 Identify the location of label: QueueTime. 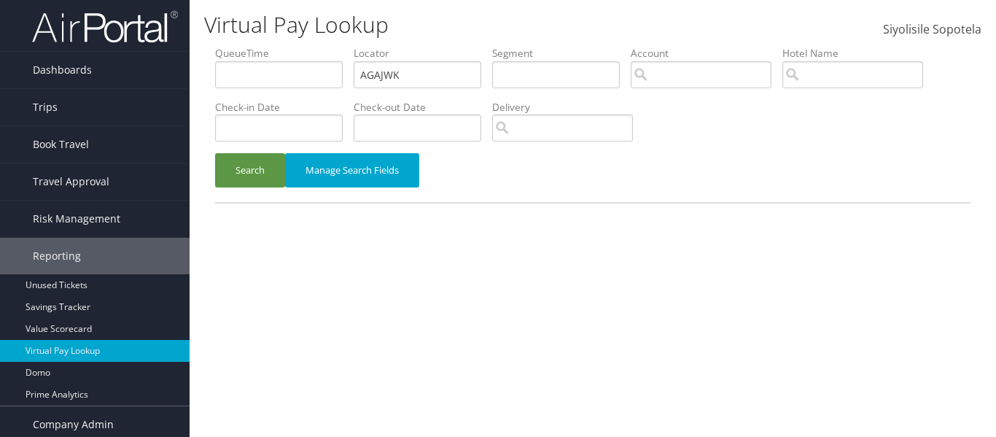
(284, 53).